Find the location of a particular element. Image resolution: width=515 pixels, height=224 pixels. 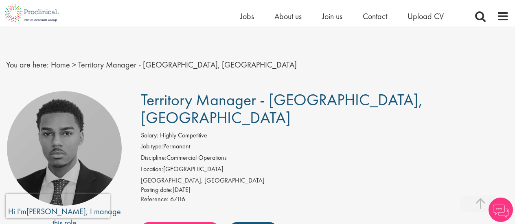

label: Reference: is located at coordinates (155, 199).